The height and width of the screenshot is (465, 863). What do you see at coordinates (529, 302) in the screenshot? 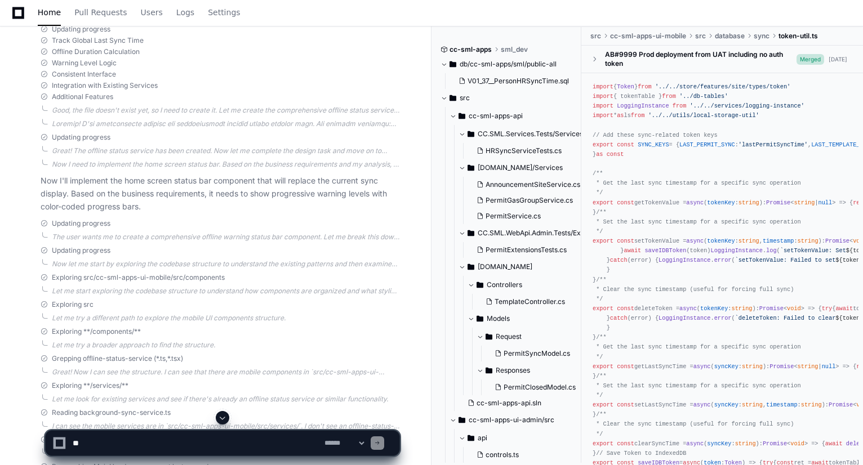
I see `span: TemplateController.cs` at bounding box center [529, 302].